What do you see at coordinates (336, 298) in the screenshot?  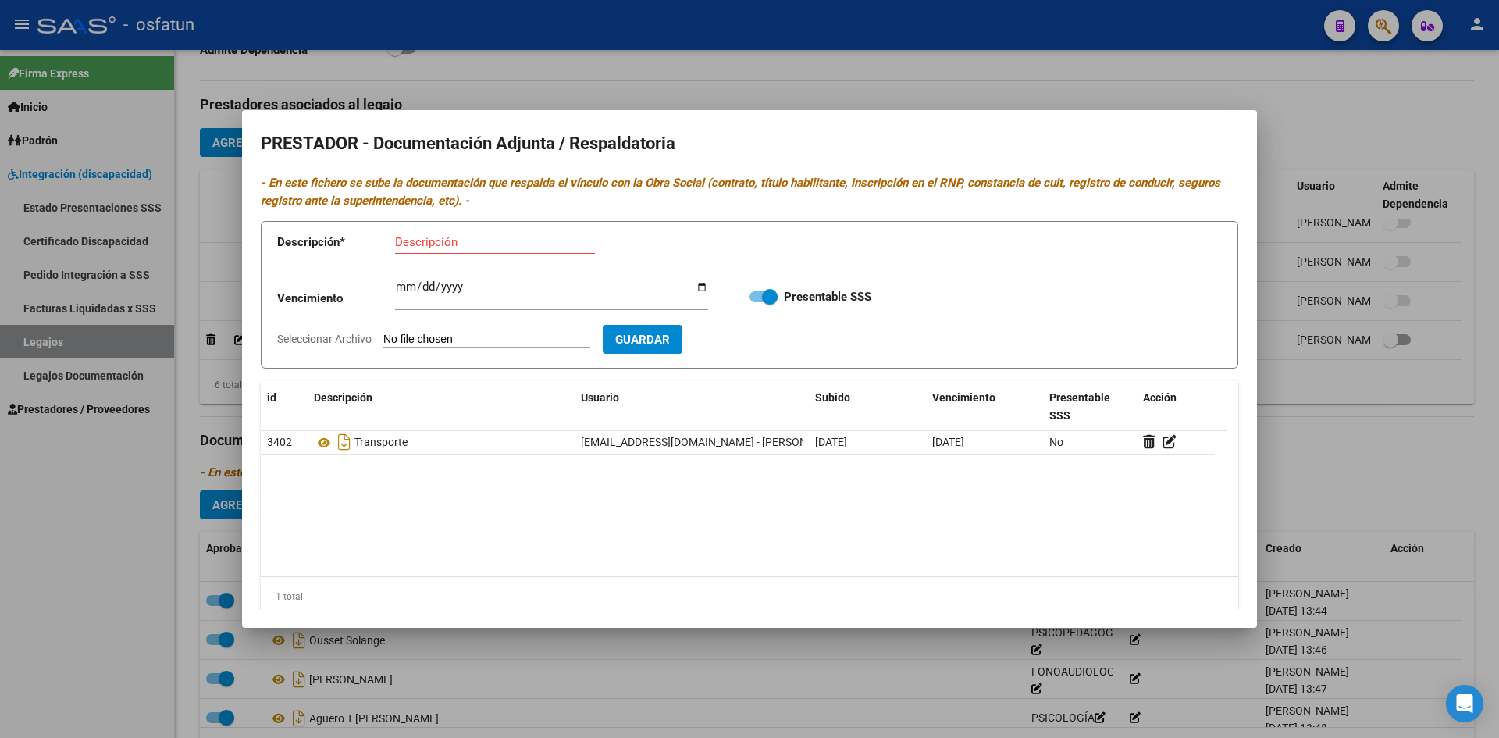 I see `p: Vencimiento` at bounding box center [336, 298].